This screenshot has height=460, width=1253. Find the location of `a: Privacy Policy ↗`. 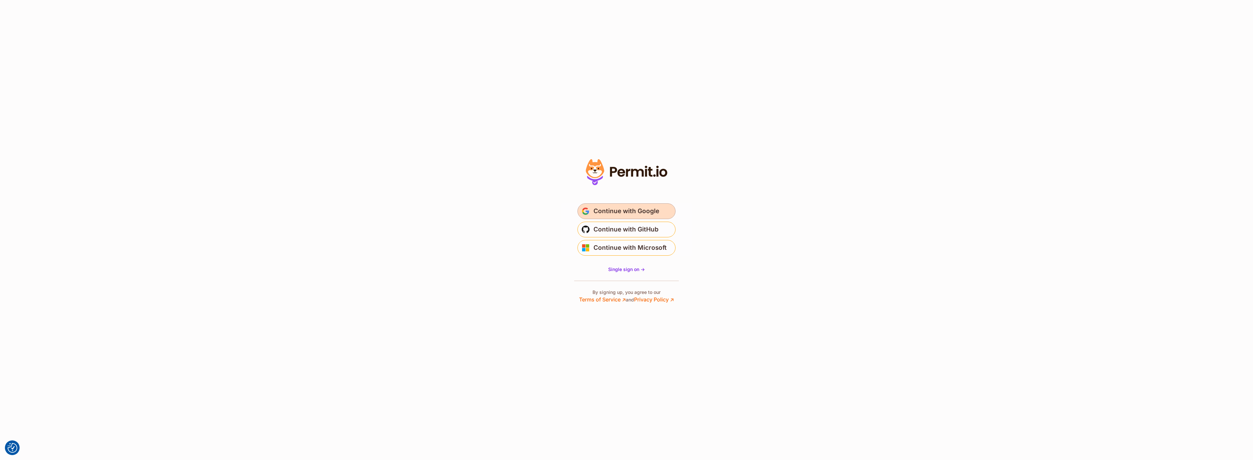

a: Privacy Policy ↗ is located at coordinates (654, 299).